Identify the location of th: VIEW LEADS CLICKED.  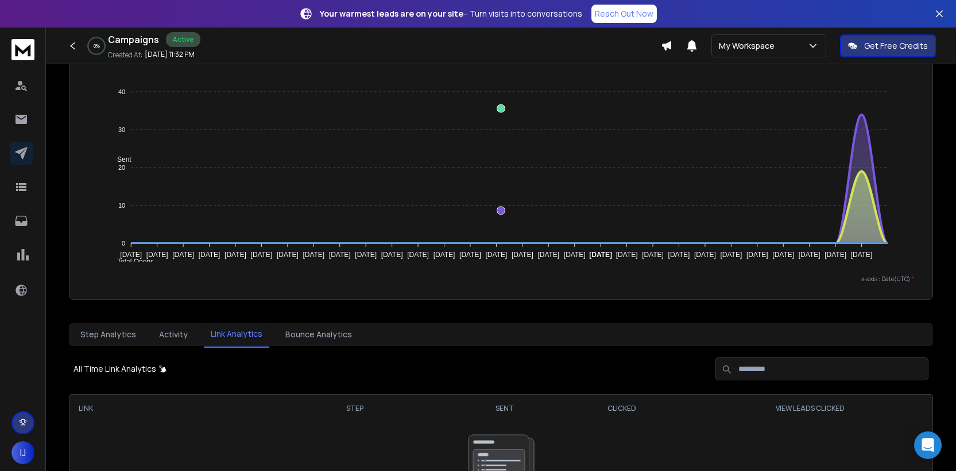
(810, 409).